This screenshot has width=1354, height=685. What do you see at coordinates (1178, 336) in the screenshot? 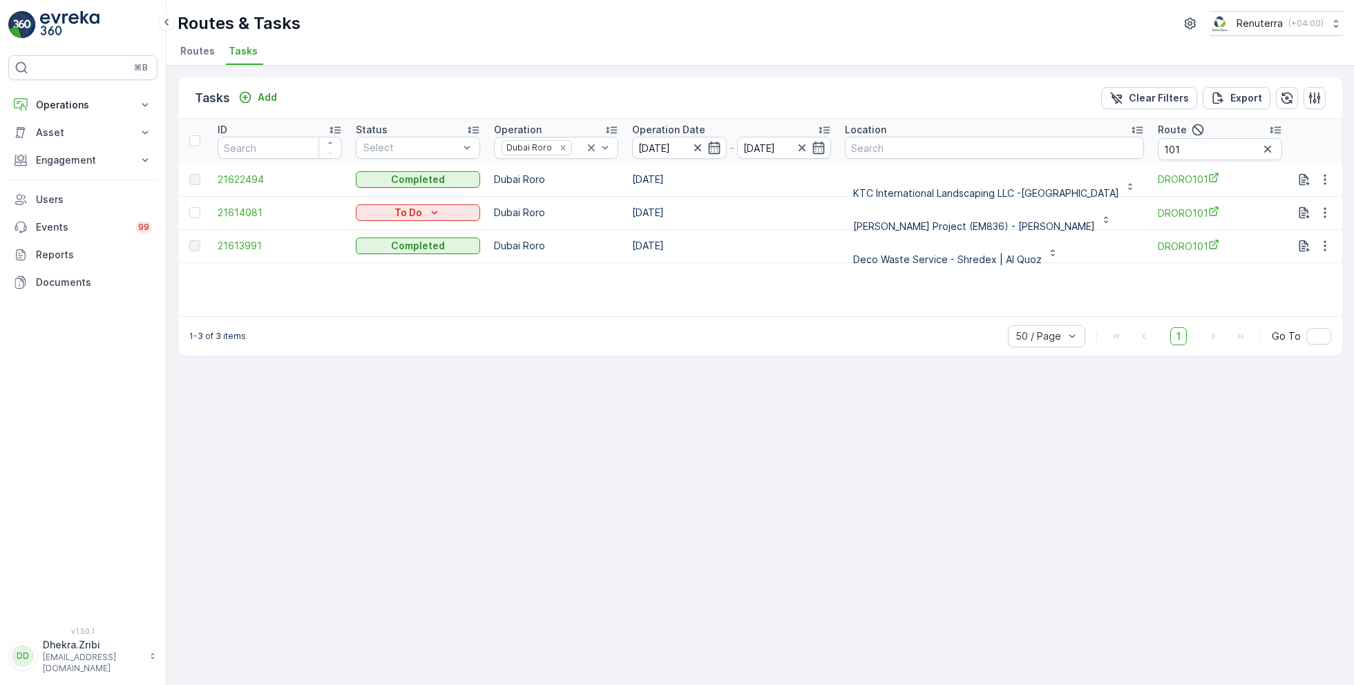
I see `span: 1` at bounding box center [1178, 336].